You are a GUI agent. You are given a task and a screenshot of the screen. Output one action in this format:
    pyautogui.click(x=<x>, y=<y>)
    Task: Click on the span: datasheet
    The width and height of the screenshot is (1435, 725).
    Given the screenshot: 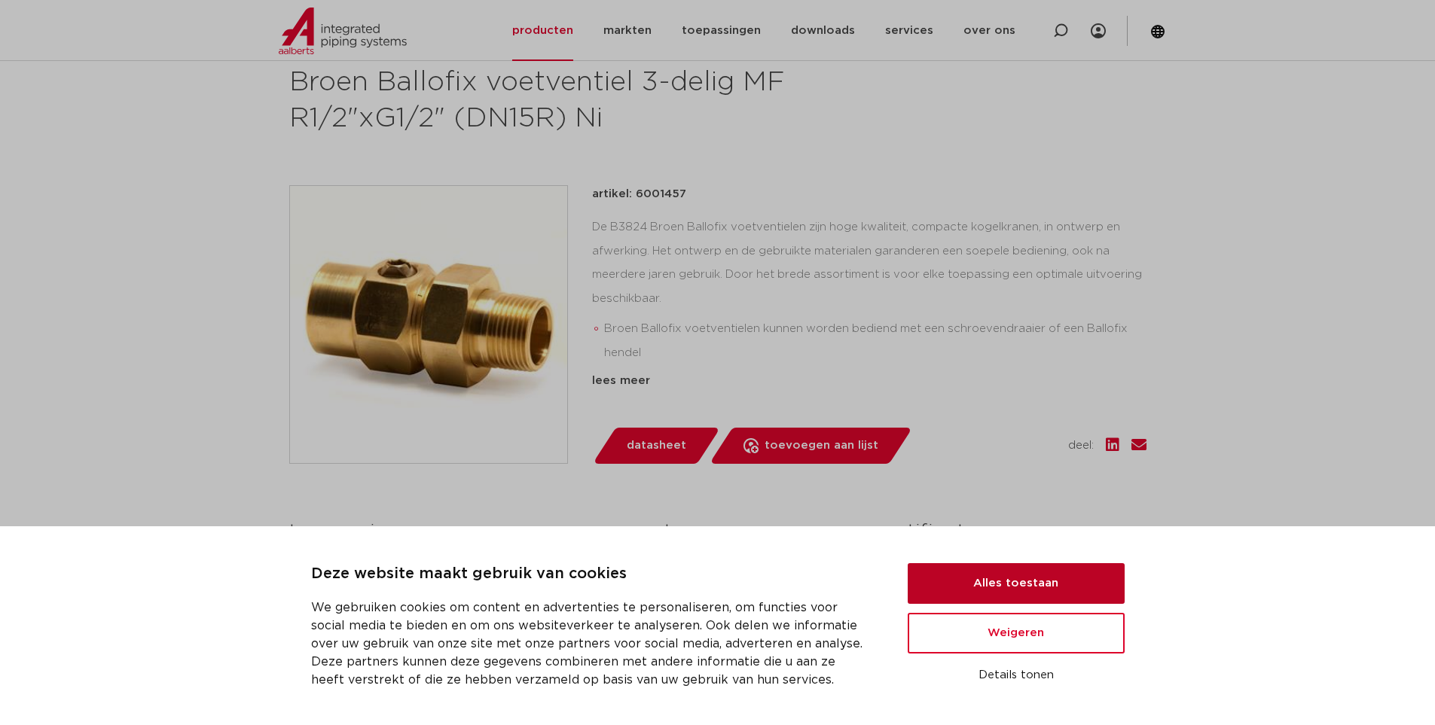 What is the action you would take?
    pyautogui.click(x=656, y=446)
    